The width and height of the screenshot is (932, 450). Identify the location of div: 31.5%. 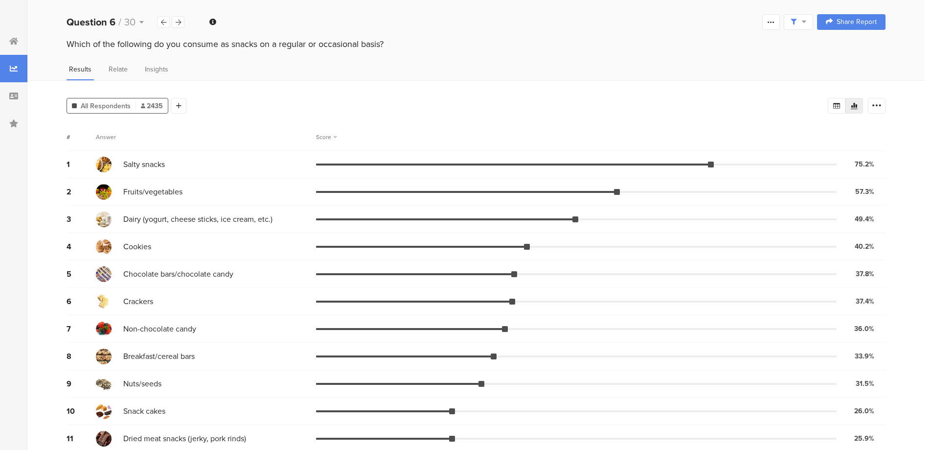
(865, 383).